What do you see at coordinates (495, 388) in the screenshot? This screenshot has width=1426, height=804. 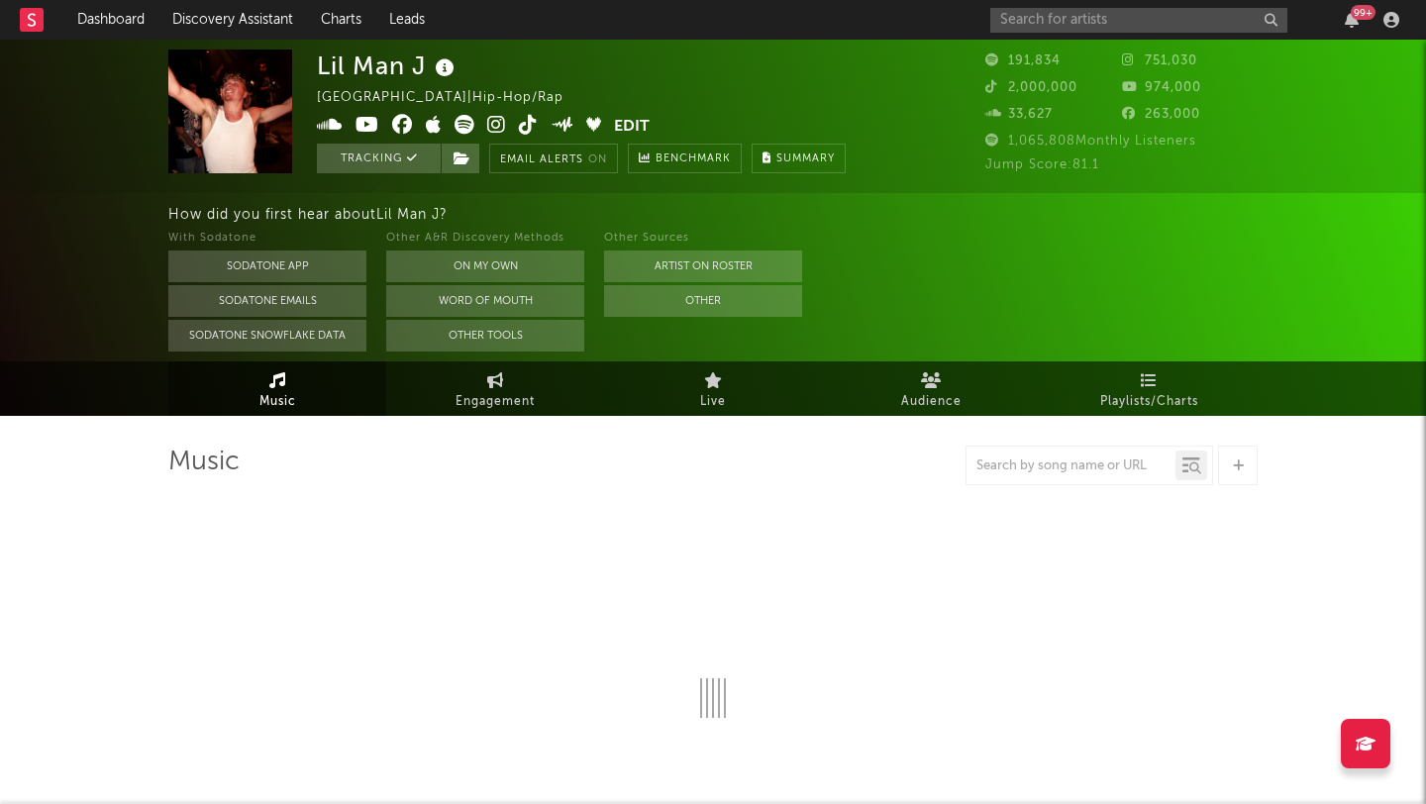 I see `a: Engagement` at bounding box center [495, 388].